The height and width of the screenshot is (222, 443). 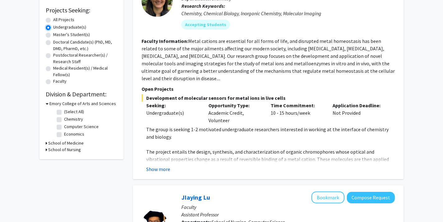 I want to click on label: All Projects, so click(x=64, y=20).